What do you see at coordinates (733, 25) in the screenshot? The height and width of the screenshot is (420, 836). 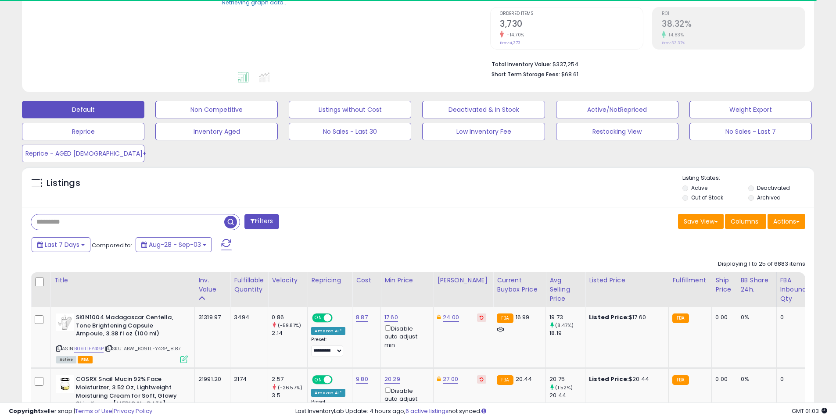 I see `h2: 38.32%` at bounding box center [733, 25].